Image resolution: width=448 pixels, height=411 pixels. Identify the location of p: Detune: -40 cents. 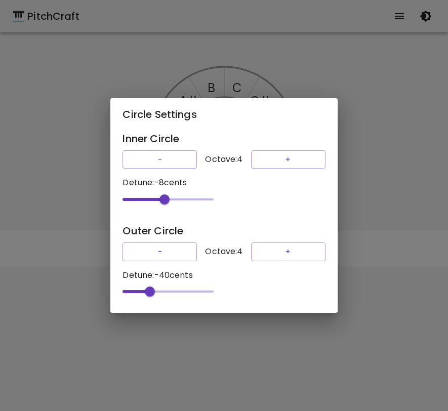
(224, 275).